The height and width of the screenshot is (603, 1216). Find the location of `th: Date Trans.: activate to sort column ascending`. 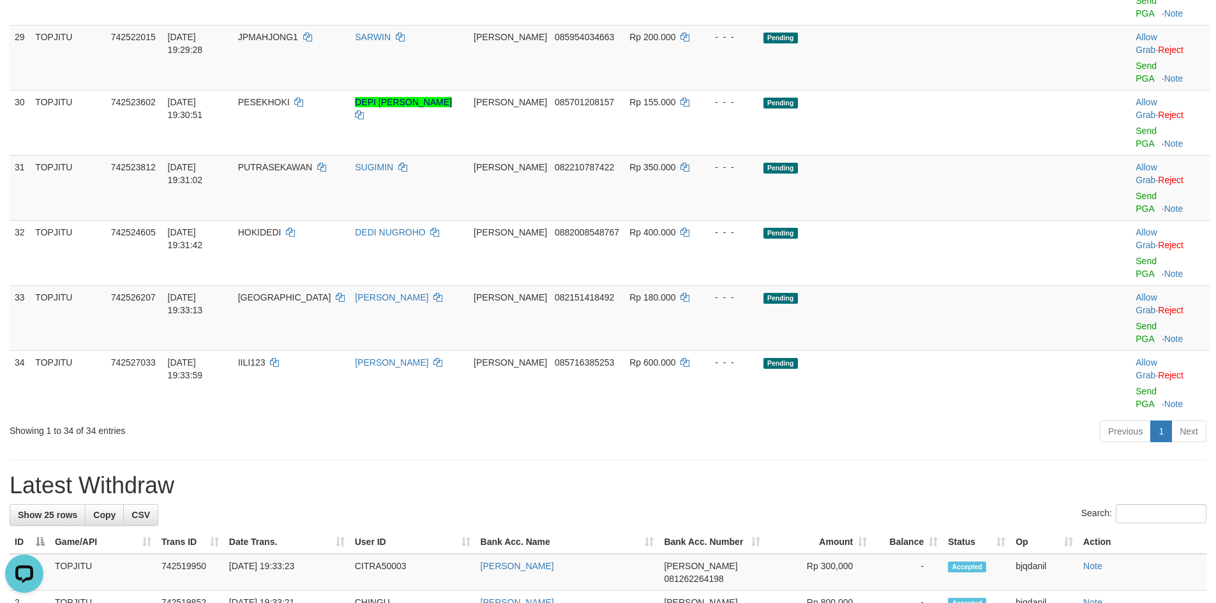

th: Date Trans.: activate to sort column ascending is located at coordinates (287, 542).